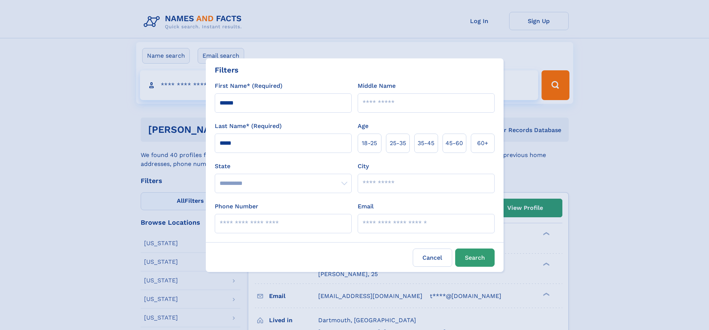 The height and width of the screenshot is (330, 709). Describe the element at coordinates (376, 86) in the screenshot. I see `label: Middle Name` at that location.